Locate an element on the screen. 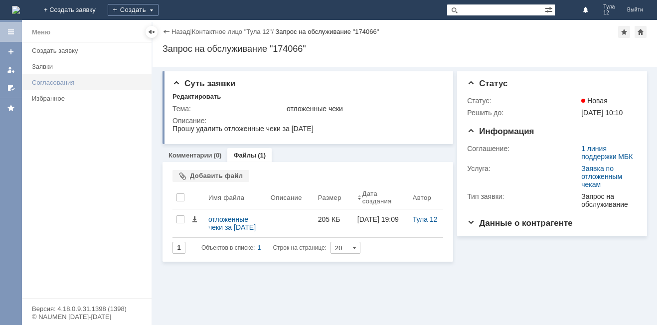 Image resolution: width=657 pixels, height=325 pixels. div: Имя файла is located at coordinates (226, 197).